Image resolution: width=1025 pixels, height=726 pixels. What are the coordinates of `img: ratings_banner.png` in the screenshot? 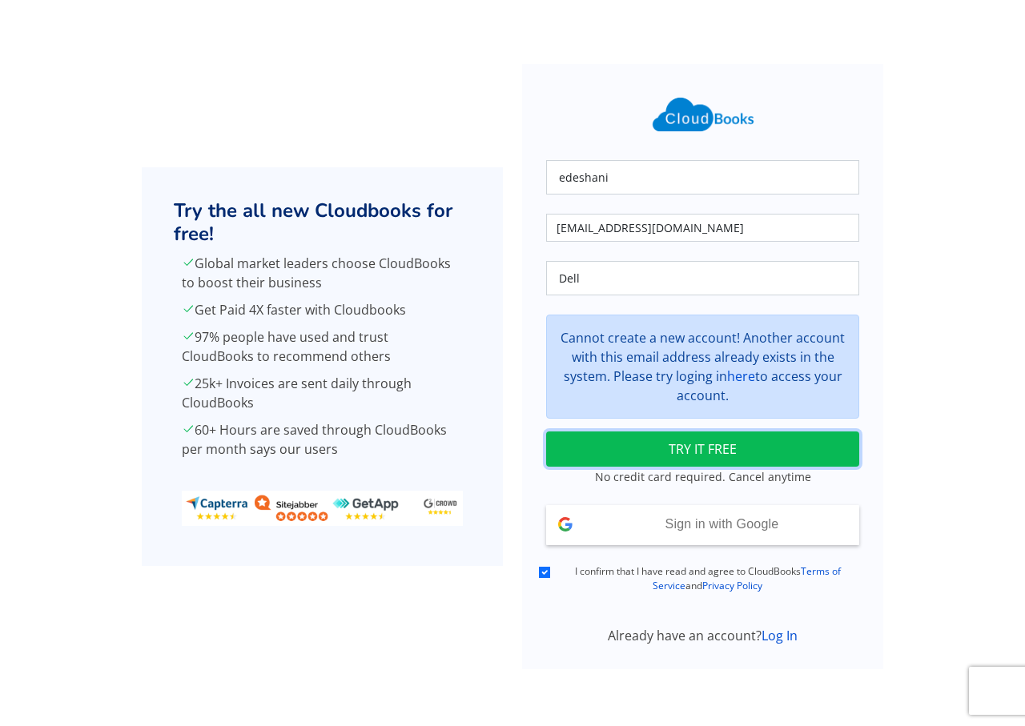 It's located at (322, 508).